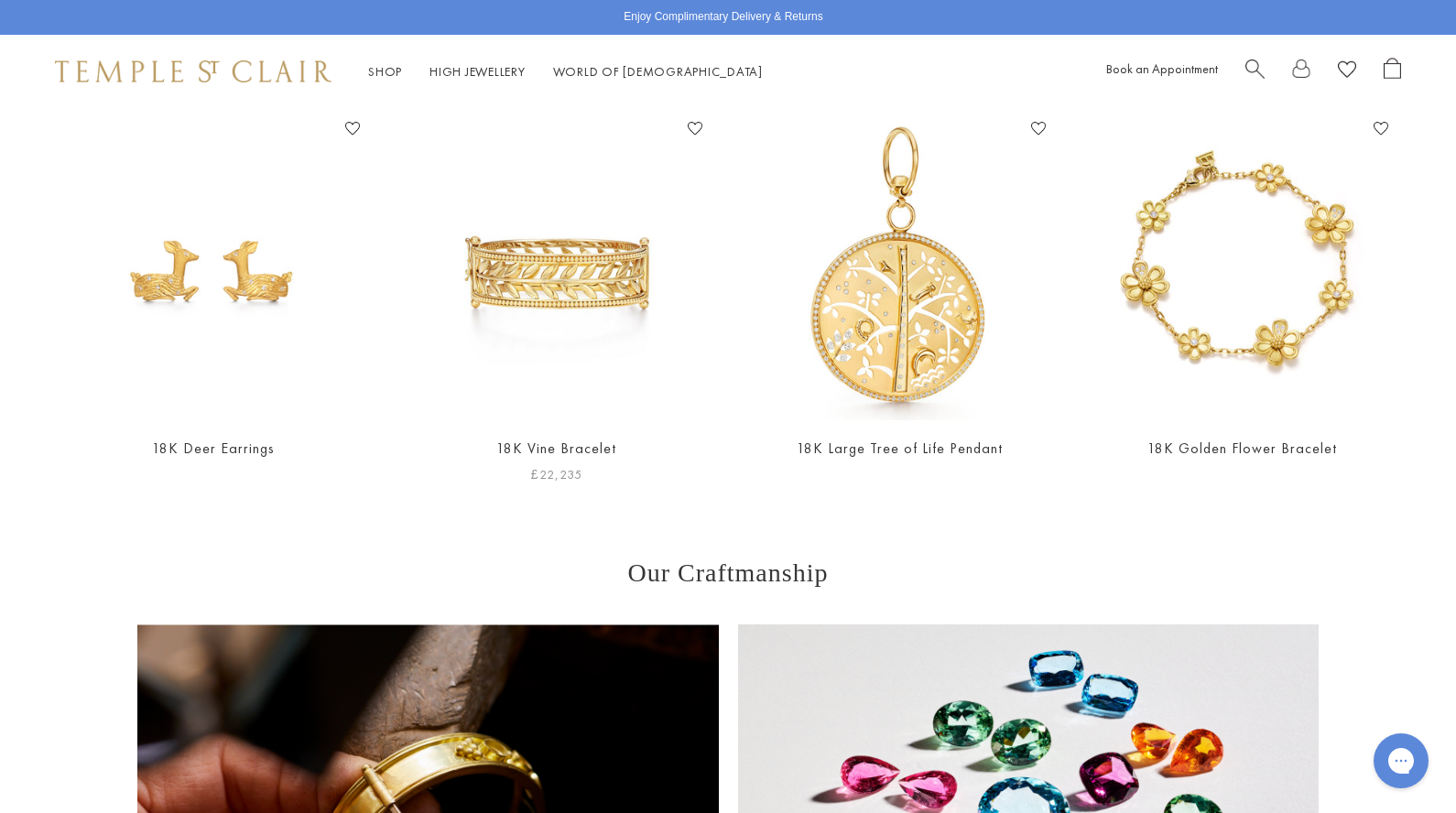 The width and height of the screenshot is (1456, 813). What do you see at coordinates (728, 573) in the screenshot?
I see `h3: Our Craftmanship` at bounding box center [728, 573].